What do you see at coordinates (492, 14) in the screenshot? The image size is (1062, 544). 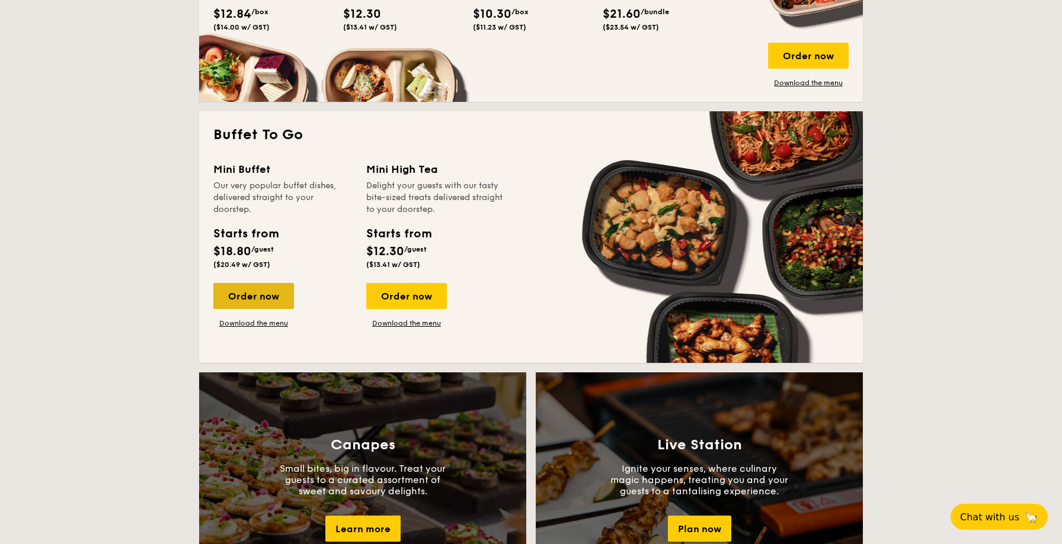 I see `span: $10.30` at bounding box center [492, 14].